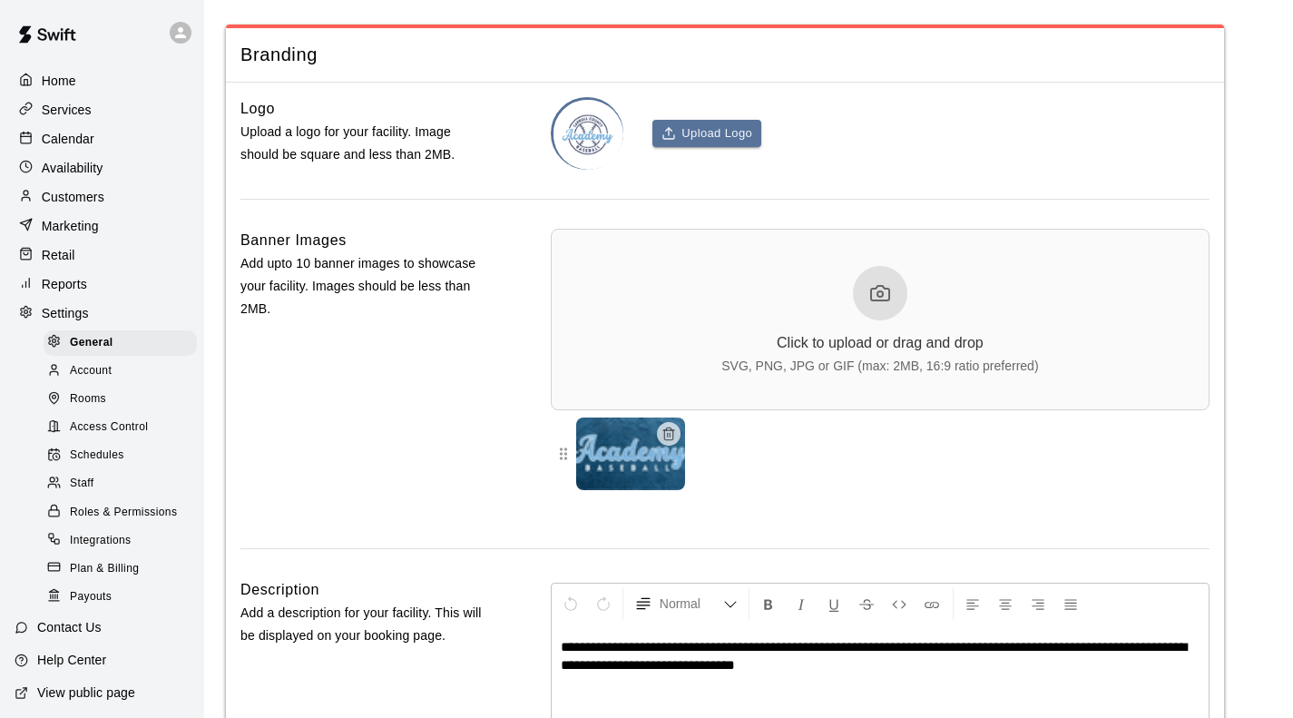 This screenshot has height=718, width=1293. What do you see at coordinates (58, 255) in the screenshot?
I see `p: Retail` at bounding box center [58, 255].